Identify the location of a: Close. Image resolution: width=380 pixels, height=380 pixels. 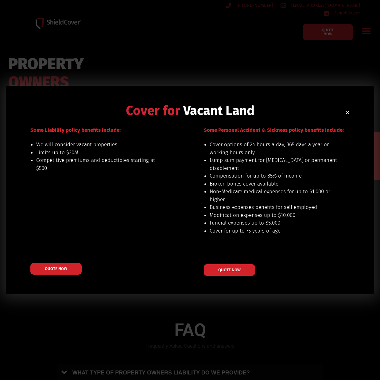
(347, 112).